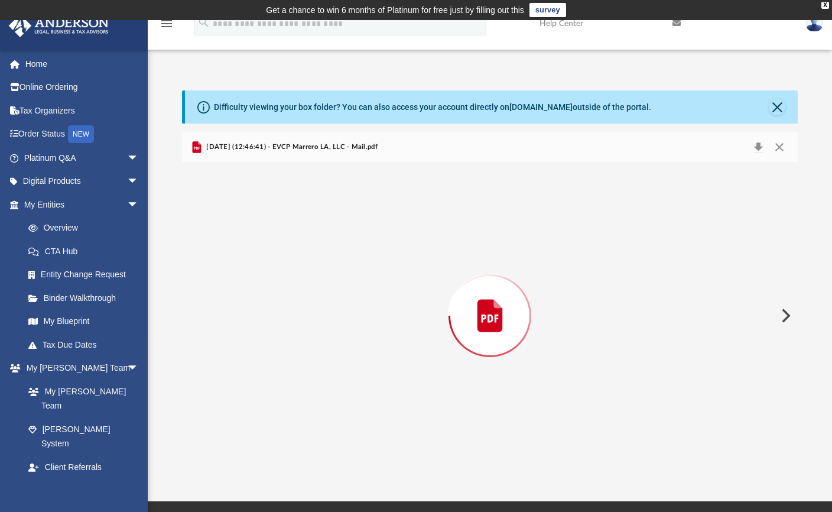 Image resolution: width=832 pixels, height=512 pixels. I want to click on div: Difficulty viewing your box folder? You can also access your account directly on outside of the p..., so click(433, 107).